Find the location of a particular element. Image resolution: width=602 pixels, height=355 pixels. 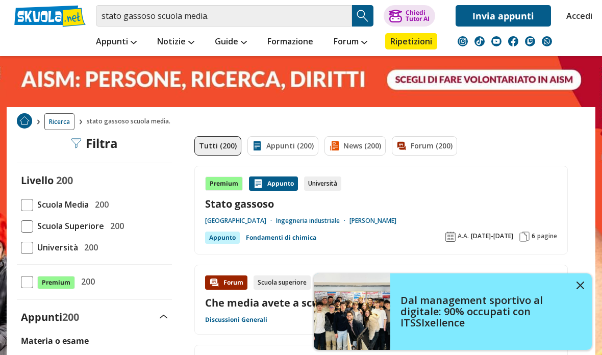

span: Premium is located at coordinates (56, 283).